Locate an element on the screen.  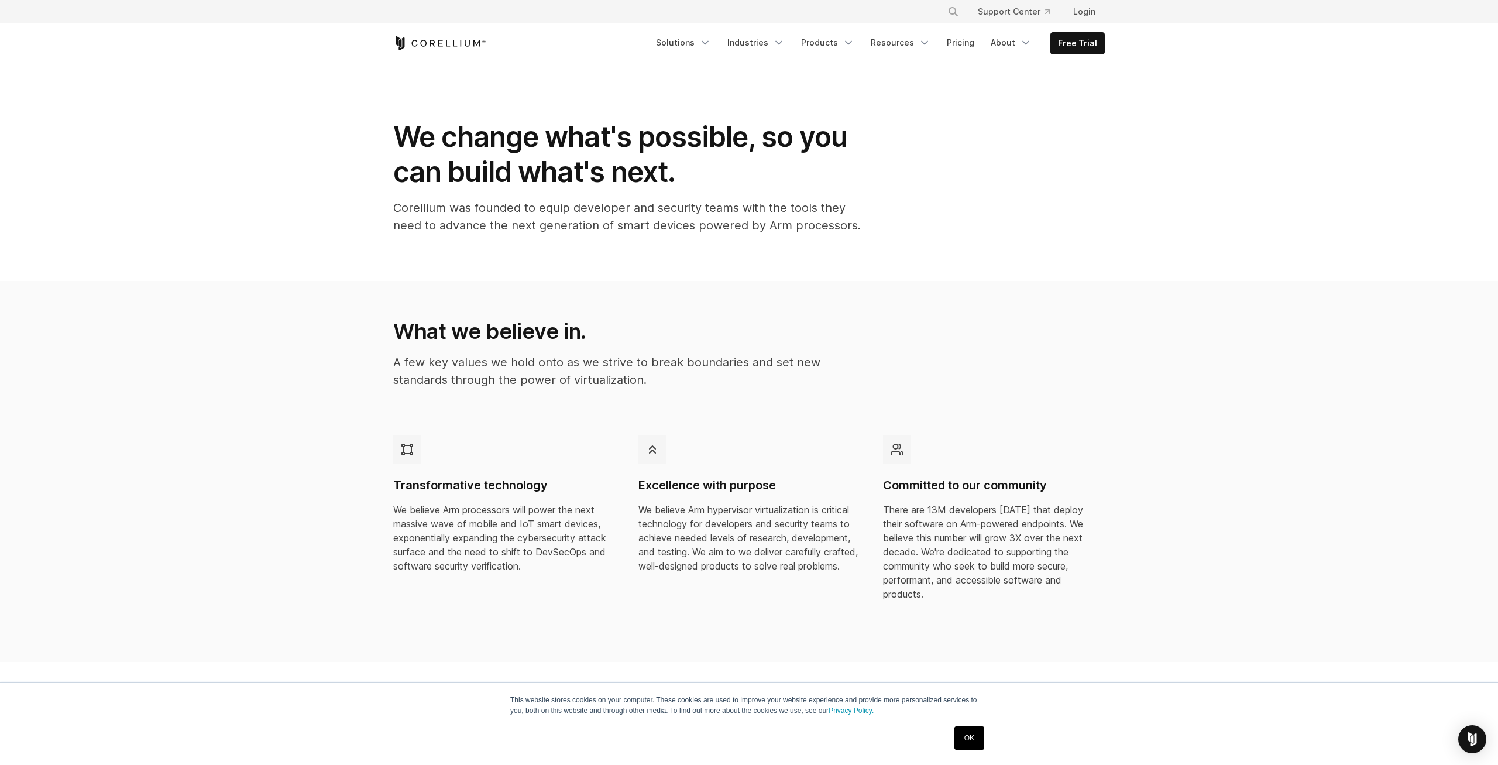
a: Products is located at coordinates (828, 43).